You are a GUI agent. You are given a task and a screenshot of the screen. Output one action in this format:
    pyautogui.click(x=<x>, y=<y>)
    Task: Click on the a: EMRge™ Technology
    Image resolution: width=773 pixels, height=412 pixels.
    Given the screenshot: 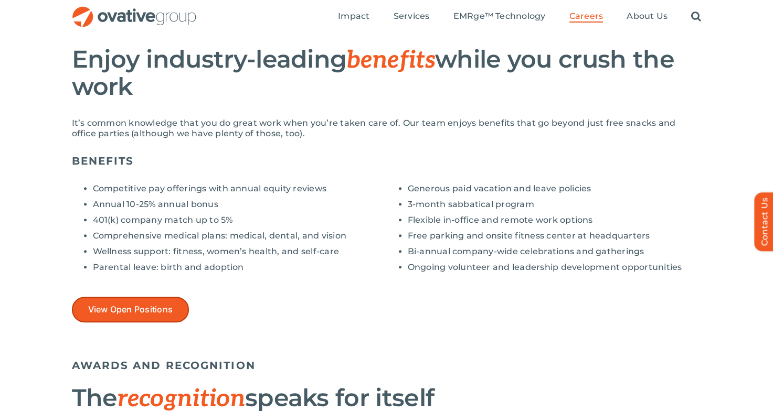 What is the action you would take?
    pyautogui.click(x=499, y=17)
    